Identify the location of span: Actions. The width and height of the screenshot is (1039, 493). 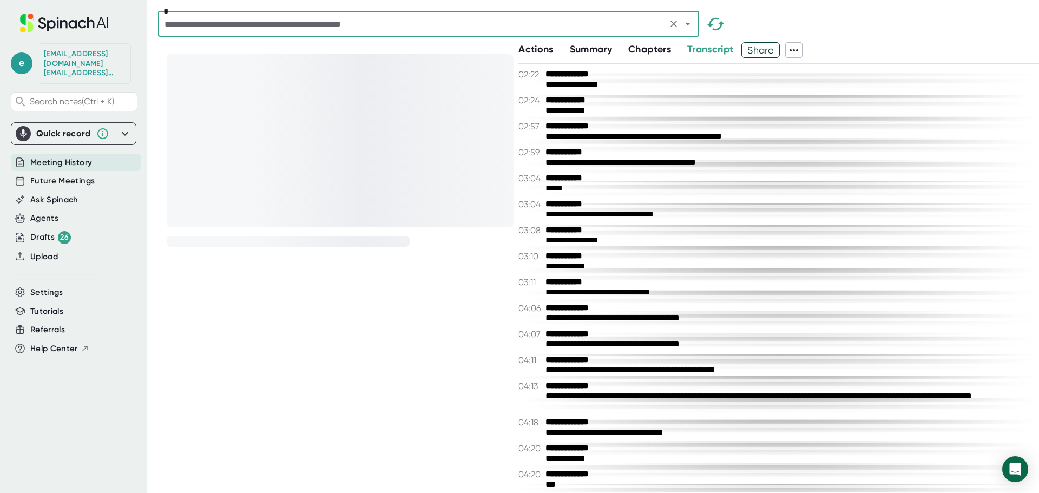
(536, 49).